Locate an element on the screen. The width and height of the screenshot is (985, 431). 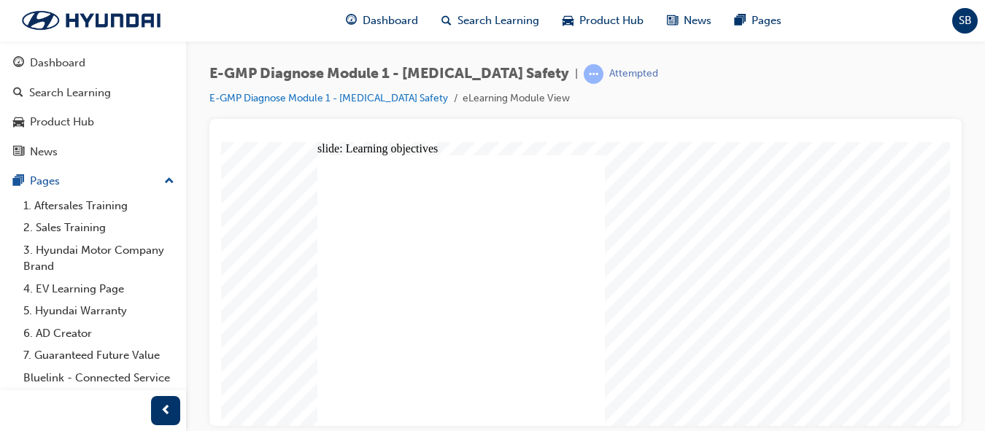
span: up-icon is located at coordinates (169, 182).